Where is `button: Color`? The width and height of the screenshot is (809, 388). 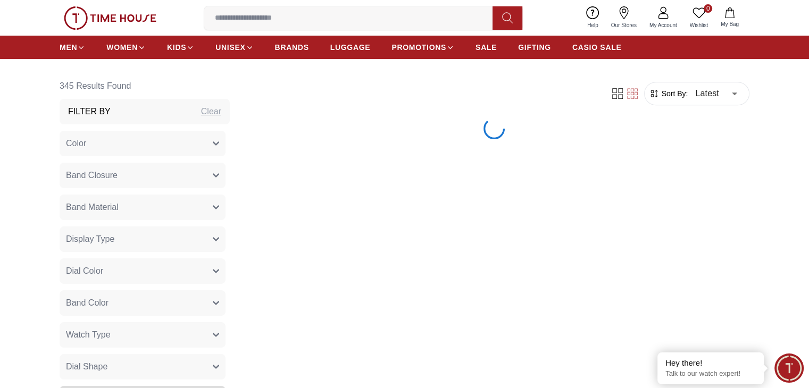 button: Color is located at coordinates (143, 144).